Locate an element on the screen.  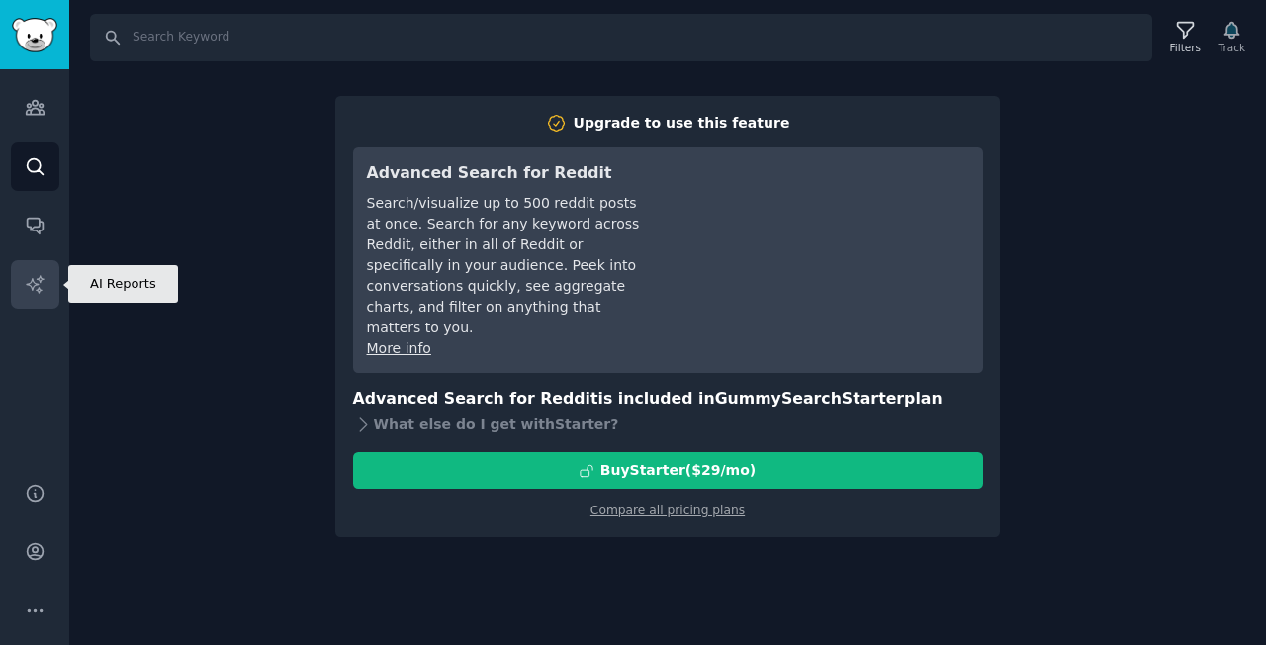
a: More info is located at coordinates (399, 348).